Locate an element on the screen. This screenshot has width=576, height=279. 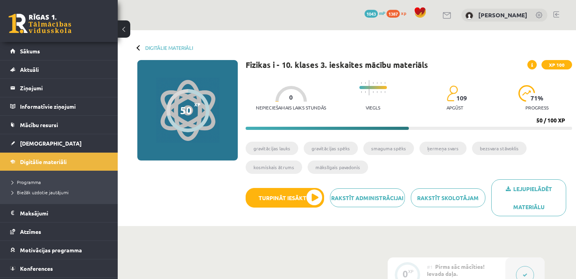
span: xp is located at coordinates (403, 13).